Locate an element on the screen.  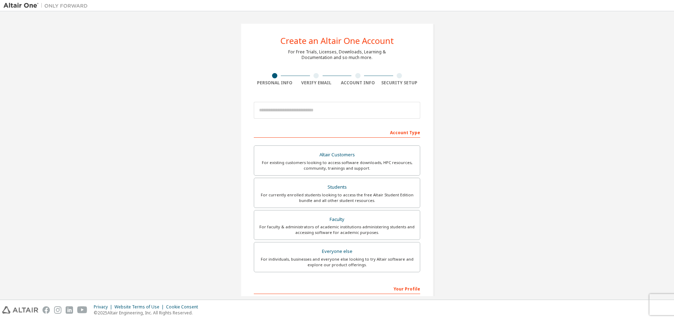
div: Account Type is located at coordinates (337, 132).